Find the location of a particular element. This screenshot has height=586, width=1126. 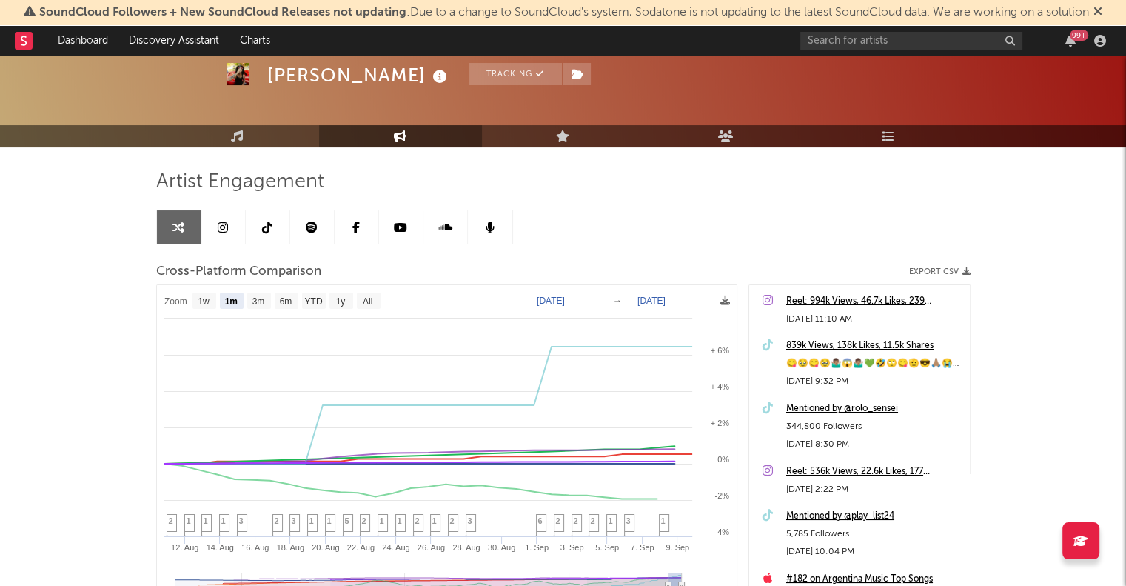

text: -4% is located at coordinates (722, 532).